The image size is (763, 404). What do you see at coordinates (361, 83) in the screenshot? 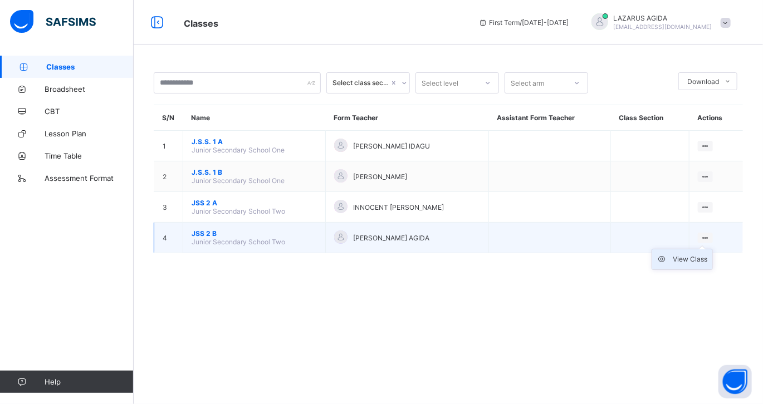
I see `div: Select class section` at bounding box center [361, 83].